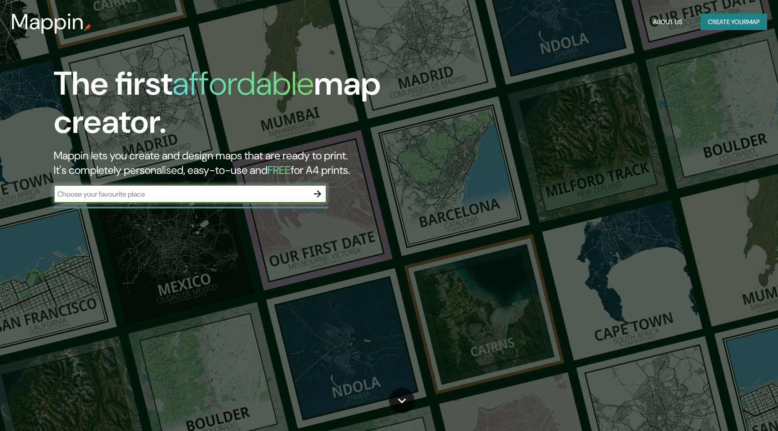  Describe the element at coordinates (181, 194) in the screenshot. I see `input: Choose your favourite place` at that location.